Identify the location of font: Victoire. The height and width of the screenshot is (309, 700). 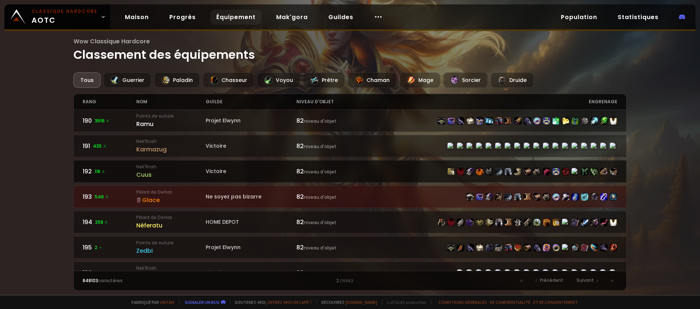
(216, 171).